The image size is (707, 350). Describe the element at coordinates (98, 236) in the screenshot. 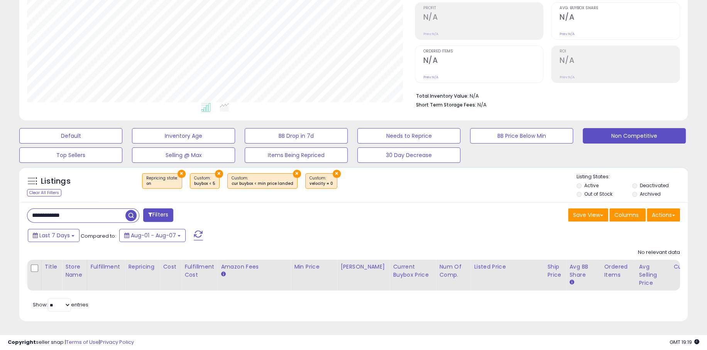

I see `span: Compared to:` at that location.